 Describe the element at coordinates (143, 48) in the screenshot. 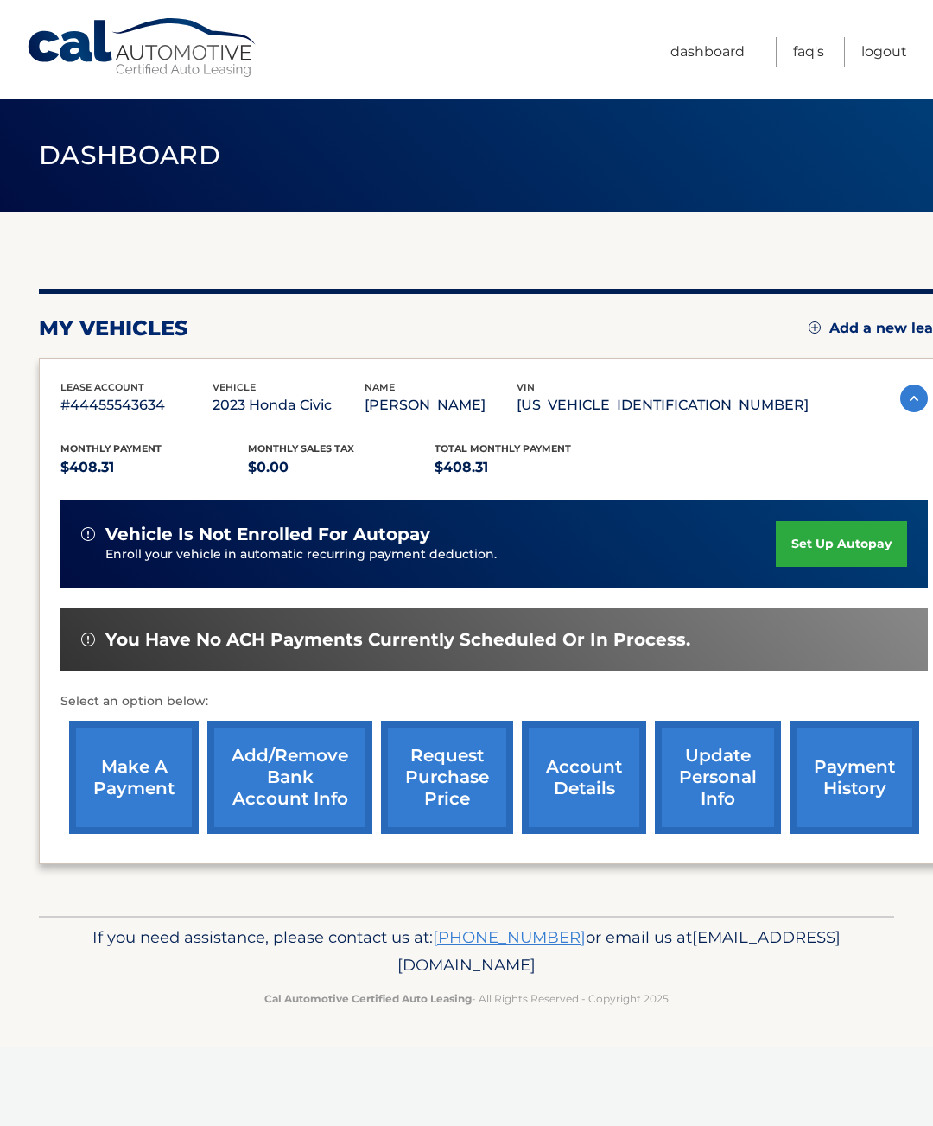

I see `a: Cal Automotive` at that location.